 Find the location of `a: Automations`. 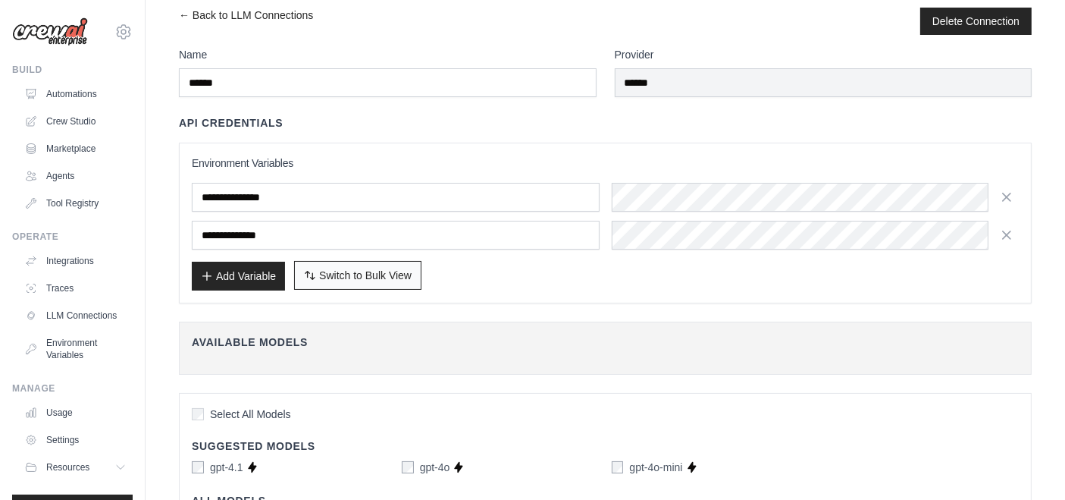

a: Automations is located at coordinates (75, 94).